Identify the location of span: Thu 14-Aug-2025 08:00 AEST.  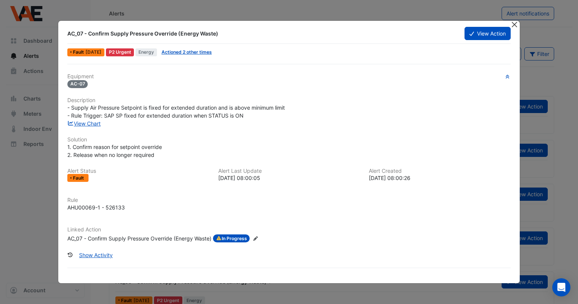
(93, 52).